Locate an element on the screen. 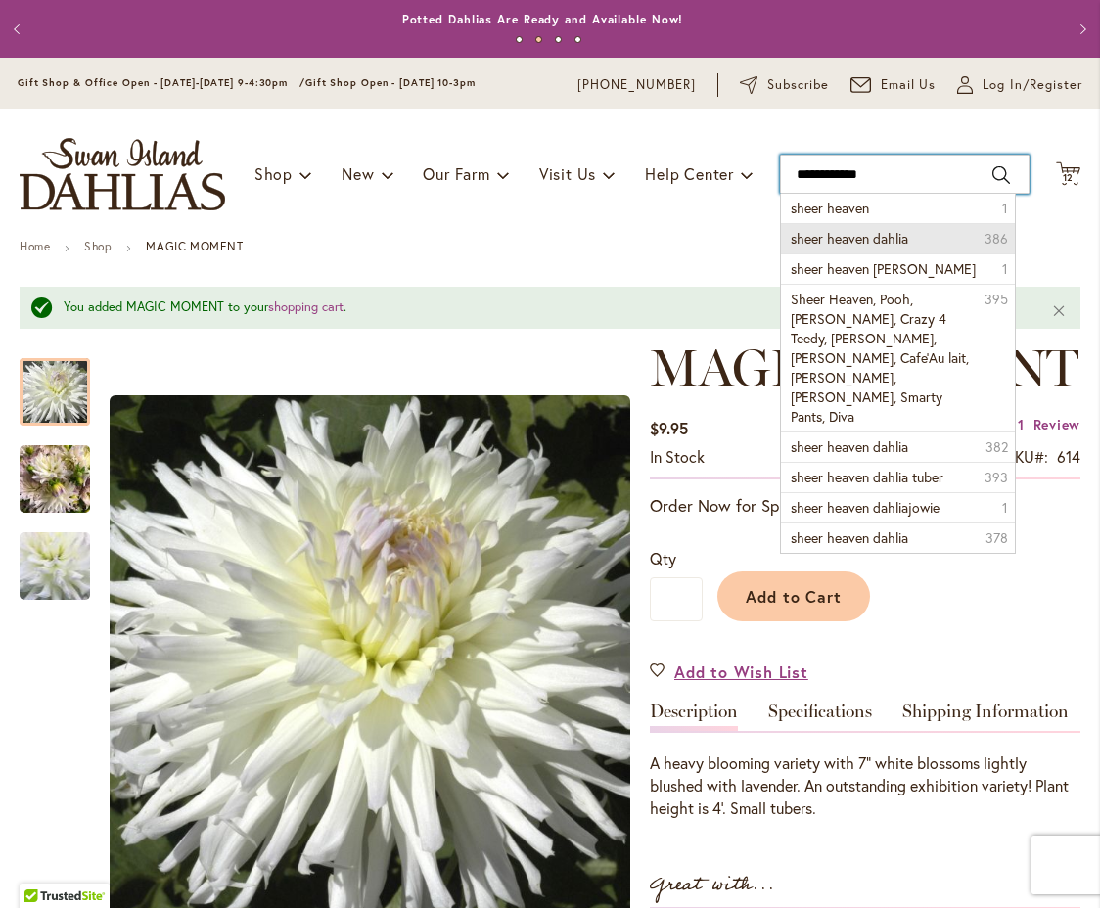  a: Potted Dahlias Are Ready and Available Now! is located at coordinates (543, 19).